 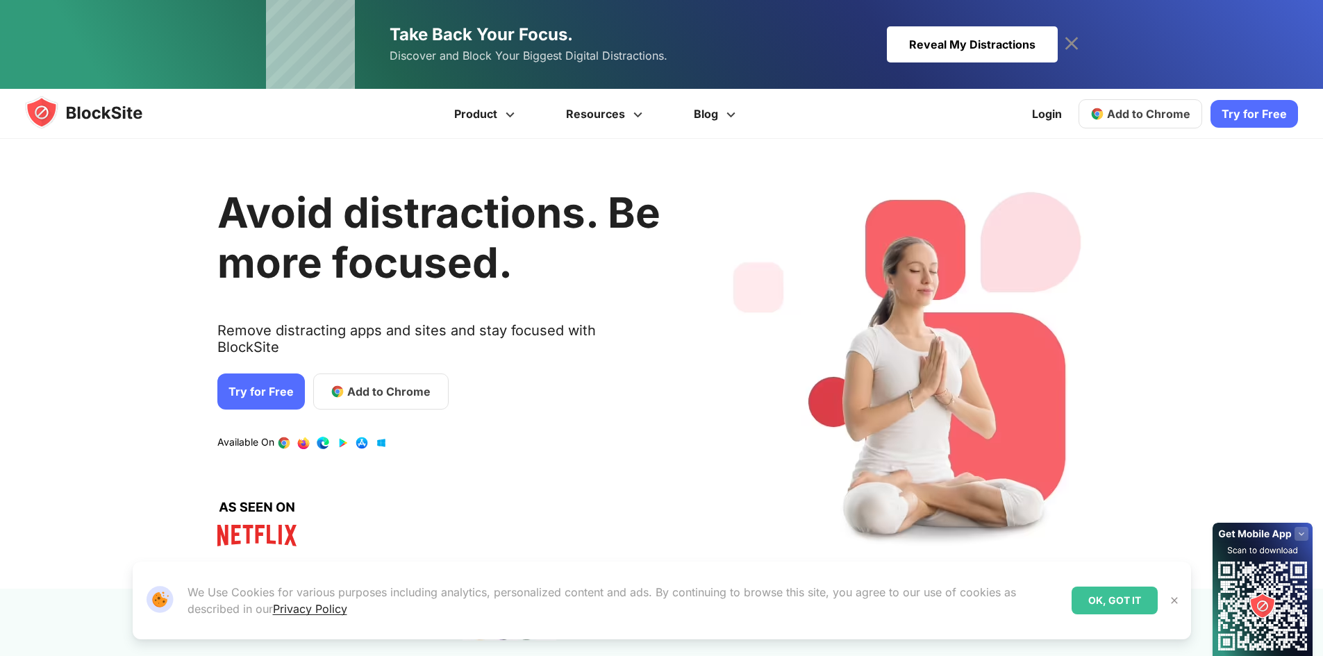 I want to click on img: blocksite-icon.5d769676.svg, so click(x=97, y=113).